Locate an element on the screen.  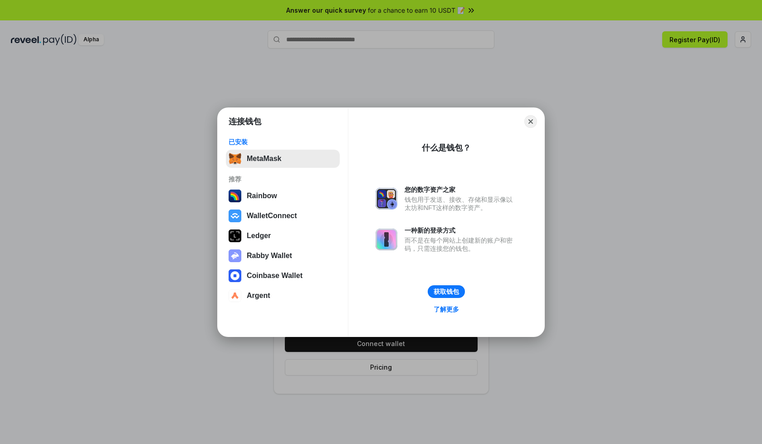
div: 推荐 is located at coordinates (282, 179).